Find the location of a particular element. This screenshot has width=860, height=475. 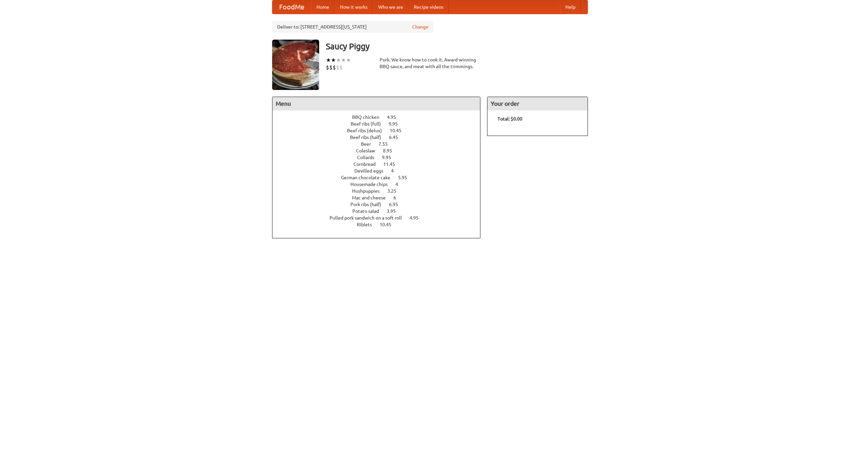

a: Recipe videos is located at coordinates (429, 7).